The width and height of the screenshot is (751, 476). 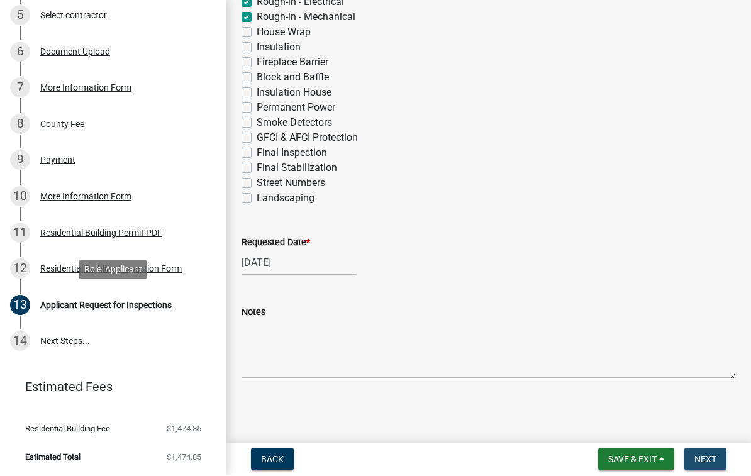 What do you see at coordinates (67, 429) in the screenshot?
I see `span: Residential Building Fee` at bounding box center [67, 429].